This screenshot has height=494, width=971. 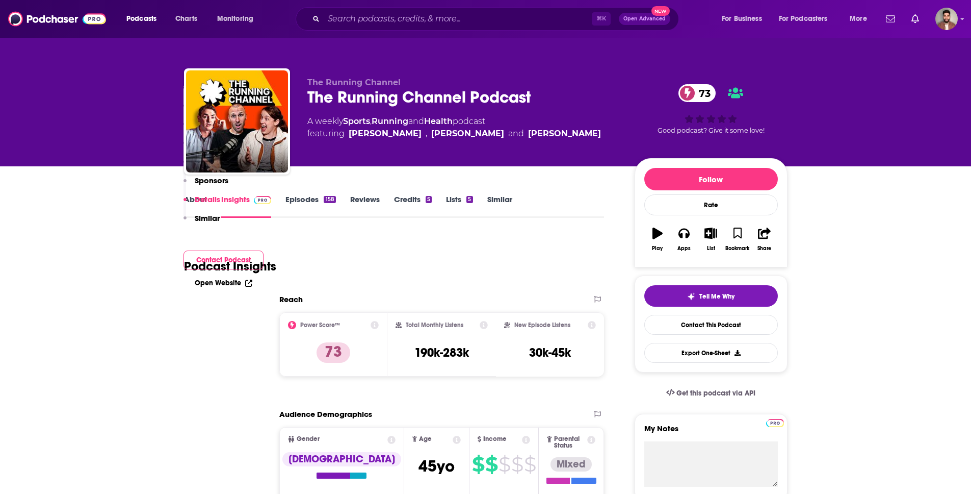 What do you see at coordinates (691, 296) in the screenshot?
I see `img: tell me why sparkle` at bounding box center [691, 296].